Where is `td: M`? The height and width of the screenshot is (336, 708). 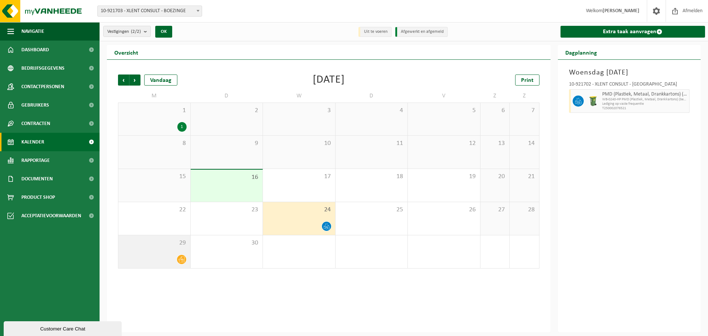
td: M is located at coordinates (154, 96).